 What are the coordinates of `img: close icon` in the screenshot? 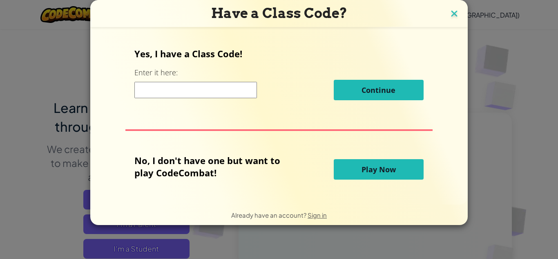 It's located at (454, 14).